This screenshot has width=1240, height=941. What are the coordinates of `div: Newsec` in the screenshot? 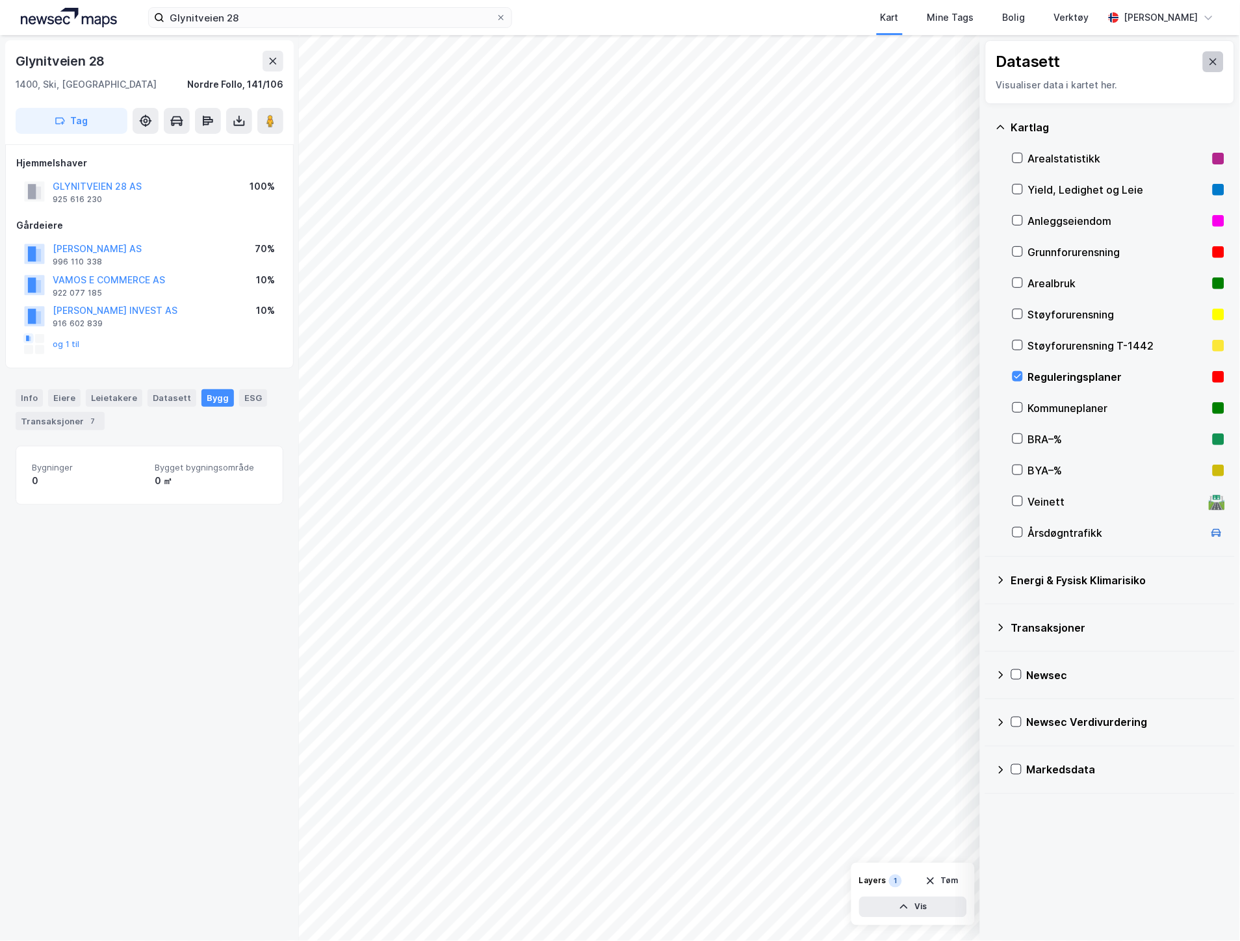 It's located at (1126, 675).